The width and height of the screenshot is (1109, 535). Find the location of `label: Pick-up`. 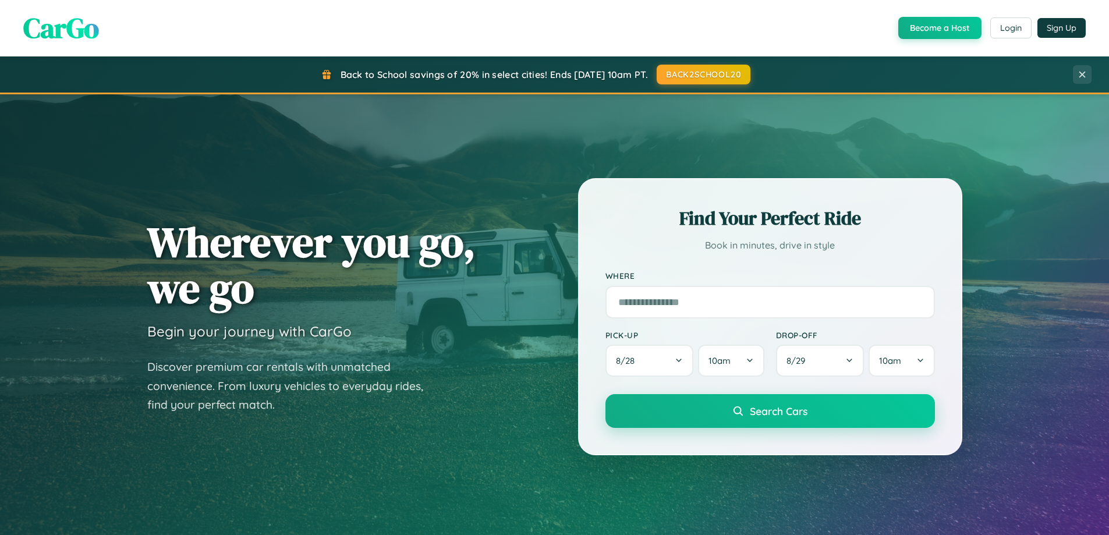

label: Pick-up is located at coordinates (685, 335).